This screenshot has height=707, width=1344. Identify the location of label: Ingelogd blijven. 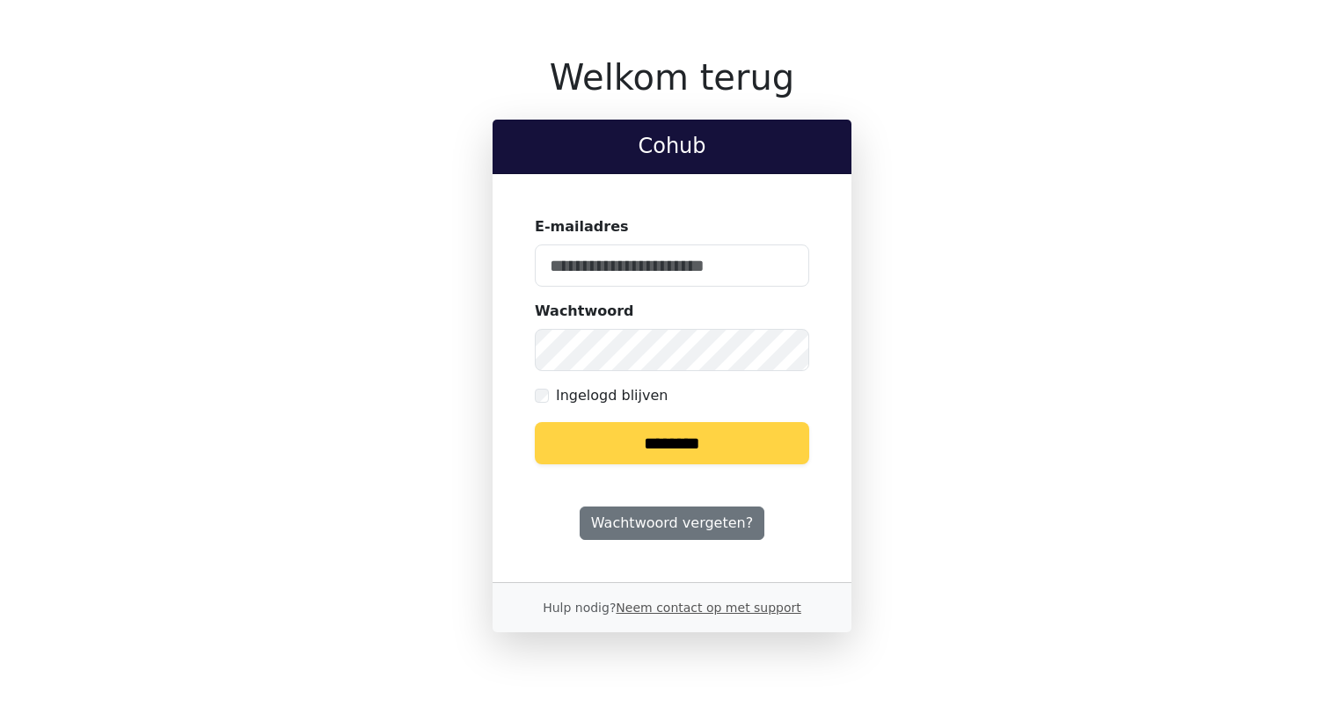
(611, 396).